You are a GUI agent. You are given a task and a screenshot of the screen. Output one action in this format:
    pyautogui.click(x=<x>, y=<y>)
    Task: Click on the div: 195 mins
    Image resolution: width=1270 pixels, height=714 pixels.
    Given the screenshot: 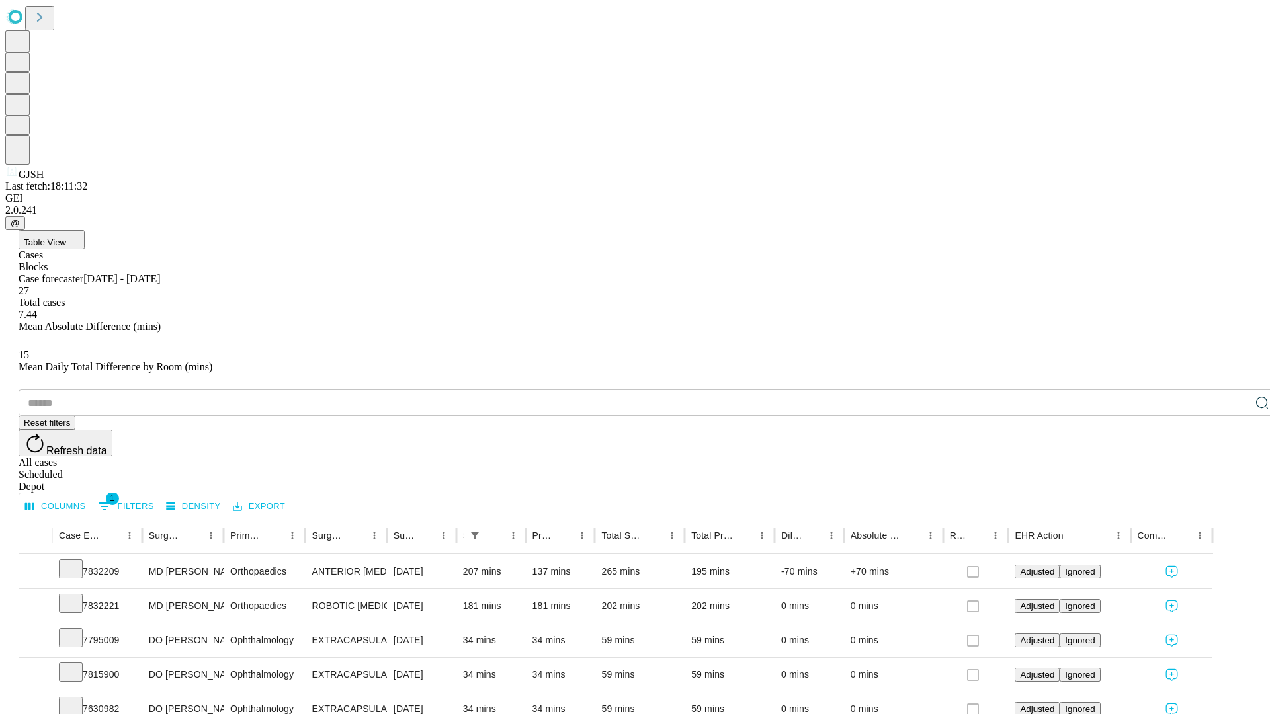 What is the action you would take?
    pyautogui.click(x=730, y=571)
    